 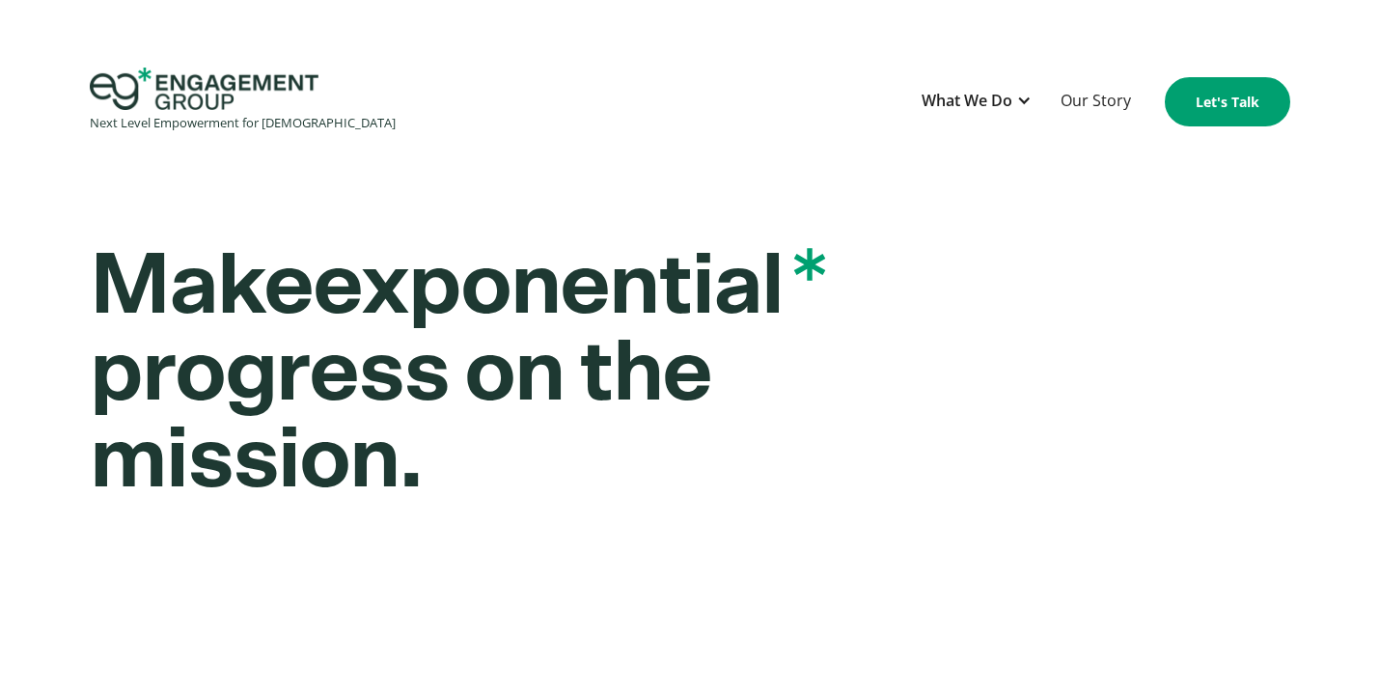 What do you see at coordinates (457, 373) in the screenshot?
I see `strong: Make progress on the mission.` at bounding box center [457, 373].